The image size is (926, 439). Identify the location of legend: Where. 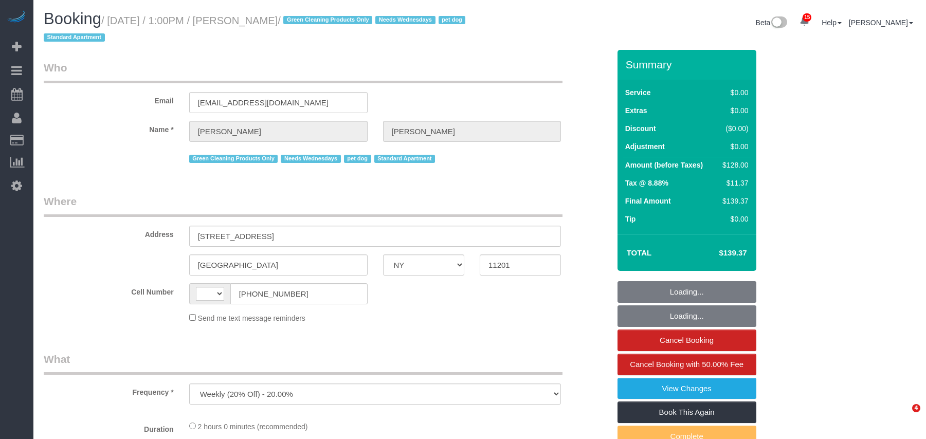
(303, 205).